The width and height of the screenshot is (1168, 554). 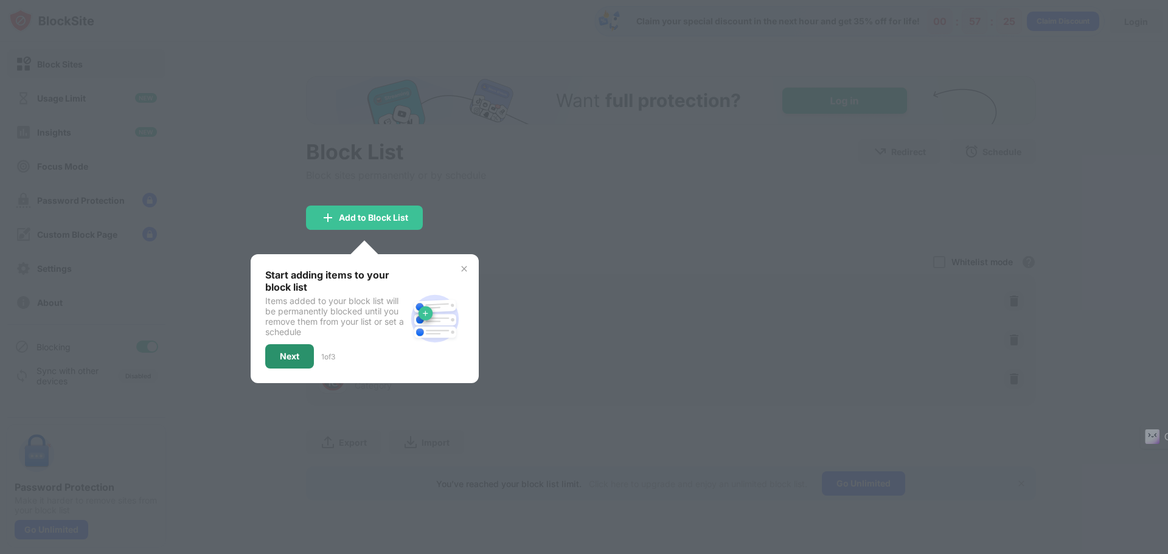 What do you see at coordinates (328, 357) in the screenshot?
I see `div: 1 of 3` at bounding box center [328, 357].